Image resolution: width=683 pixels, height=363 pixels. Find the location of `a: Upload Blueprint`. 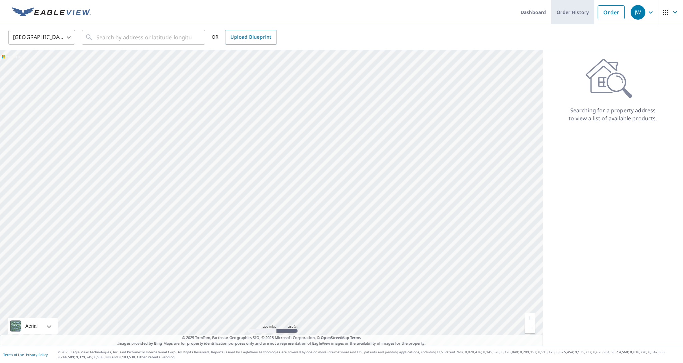

a: Upload Blueprint is located at coordinates (251, 37).